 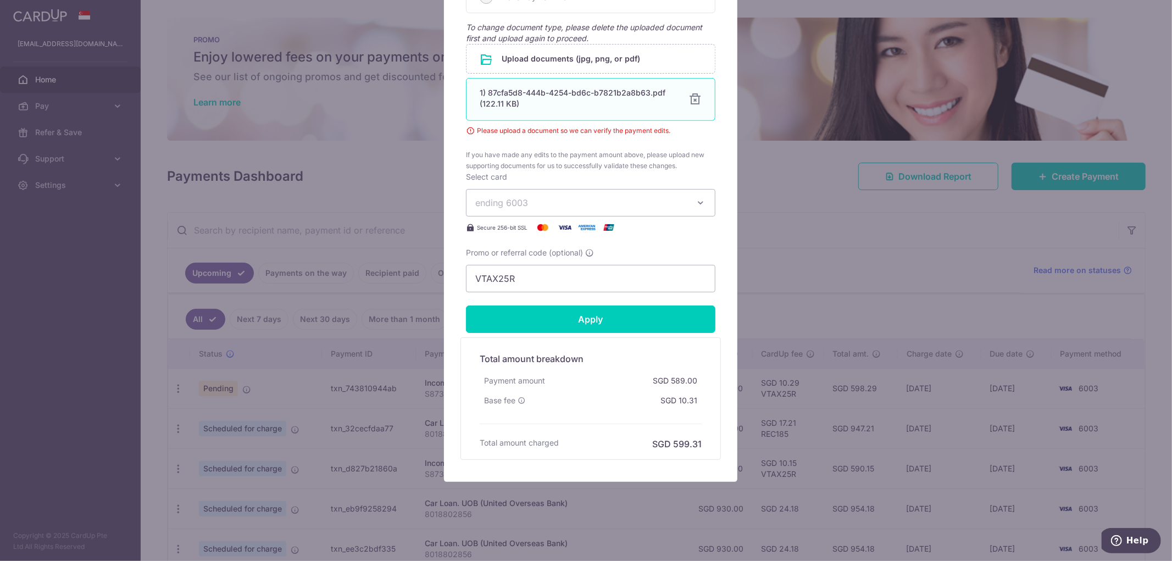 What do you see at coordinates (679, 401) in the screenshot?
I see `div: SGD 10.31` at bounding box center [679, 401].